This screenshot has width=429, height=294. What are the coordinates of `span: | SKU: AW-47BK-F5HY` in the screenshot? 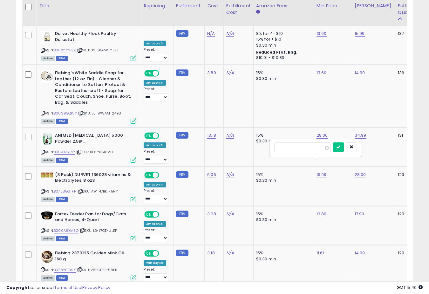 It's located at (98, 192).